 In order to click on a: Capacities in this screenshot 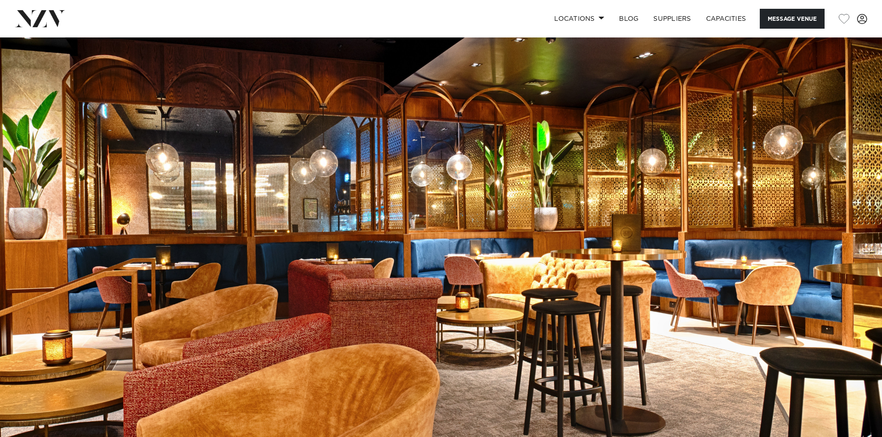, I will do `click(726, 19)`.